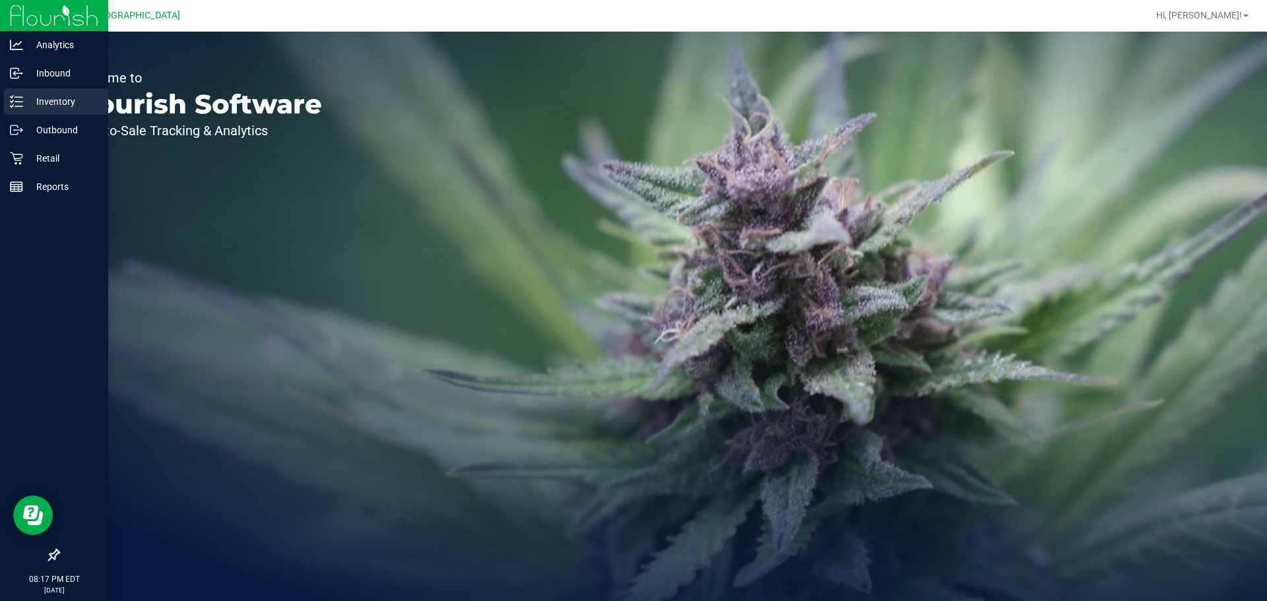 This screenshot has width=1267, height=601. Describe the element at coordinates (197, 131) in the screenshot. I see `p: Seed-to-Sale Tracking & Analytics` at that location.